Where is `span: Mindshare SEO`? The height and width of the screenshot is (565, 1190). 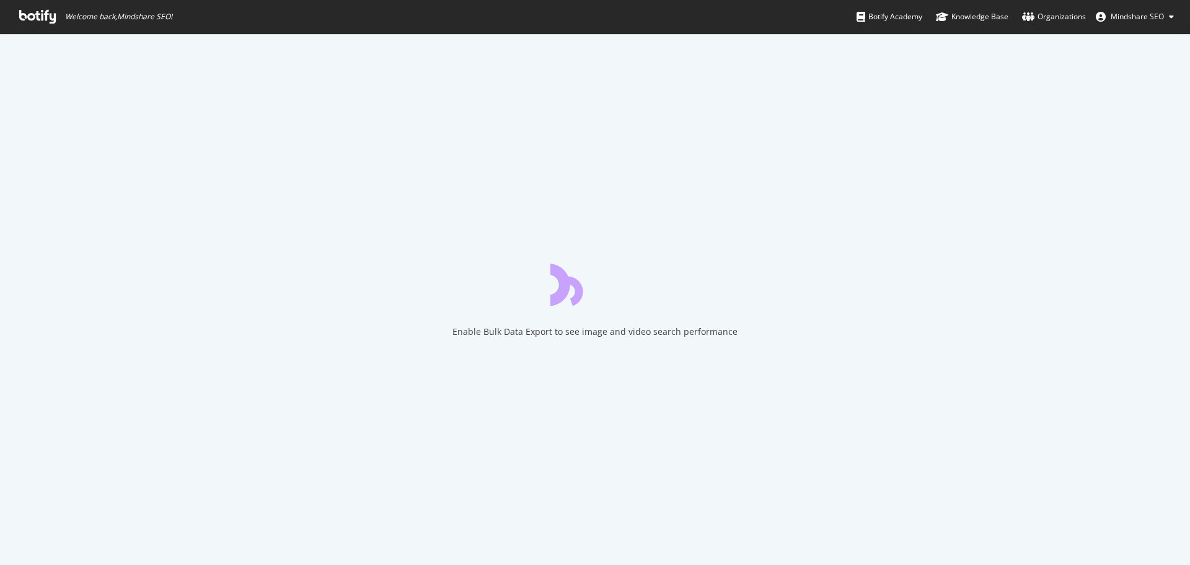
span: Mindshare SEO is located at coordinates (1138, 16).